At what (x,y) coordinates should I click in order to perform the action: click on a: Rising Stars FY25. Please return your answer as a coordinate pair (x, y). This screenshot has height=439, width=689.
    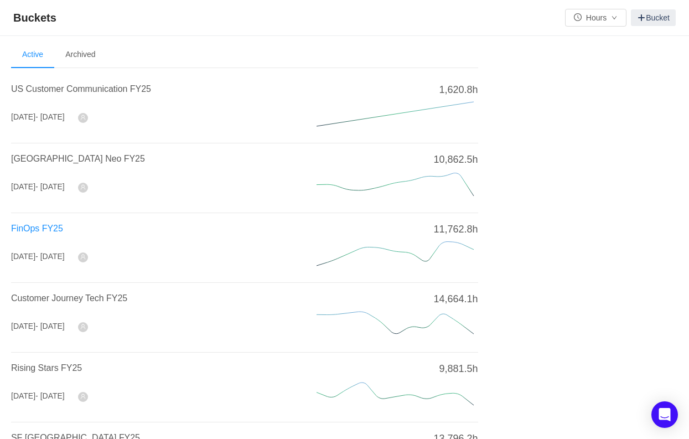
    Looking at the image, I should click on (46, 367).